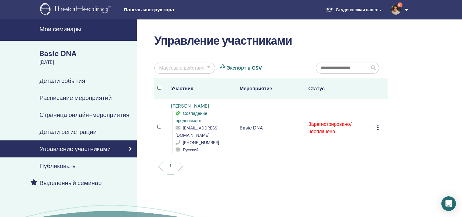  Describe the element at coordinates (86, 53) in the screenshot. I see `div: Basic DNA` at that location.